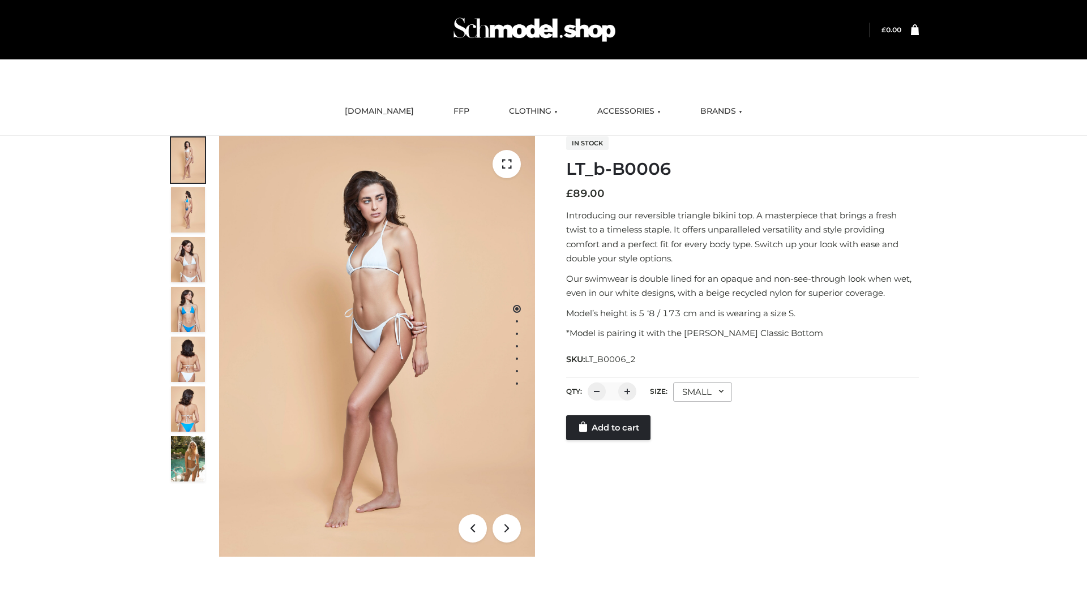  I want to click on bdi: 89.00, so click(585, 194).